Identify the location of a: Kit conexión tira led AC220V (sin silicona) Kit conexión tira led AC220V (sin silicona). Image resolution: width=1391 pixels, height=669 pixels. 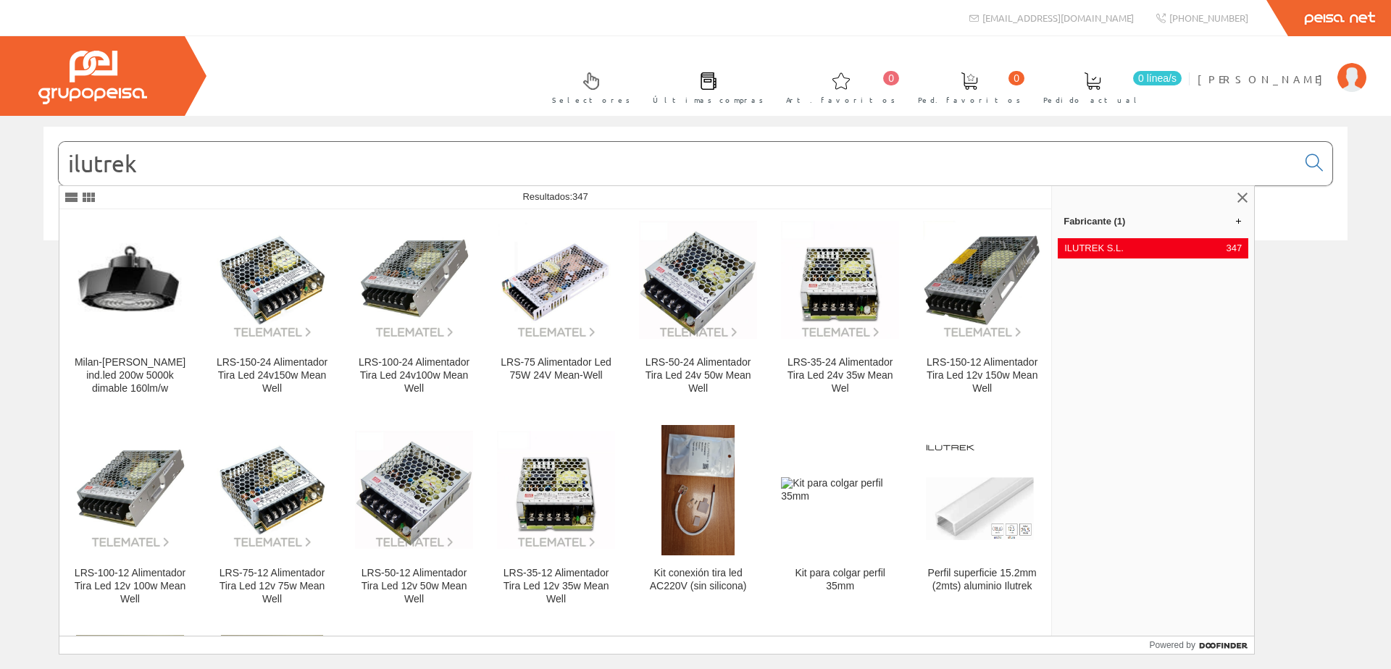
(697, 518).